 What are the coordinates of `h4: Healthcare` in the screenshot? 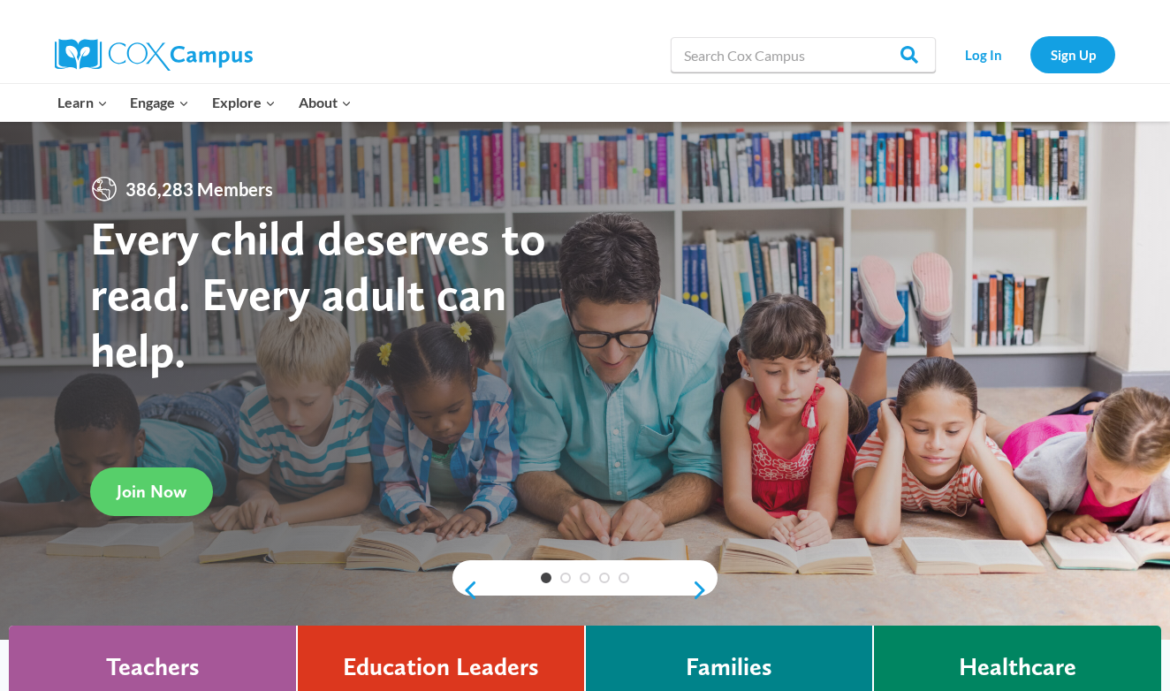 It's located at (1018, 667).